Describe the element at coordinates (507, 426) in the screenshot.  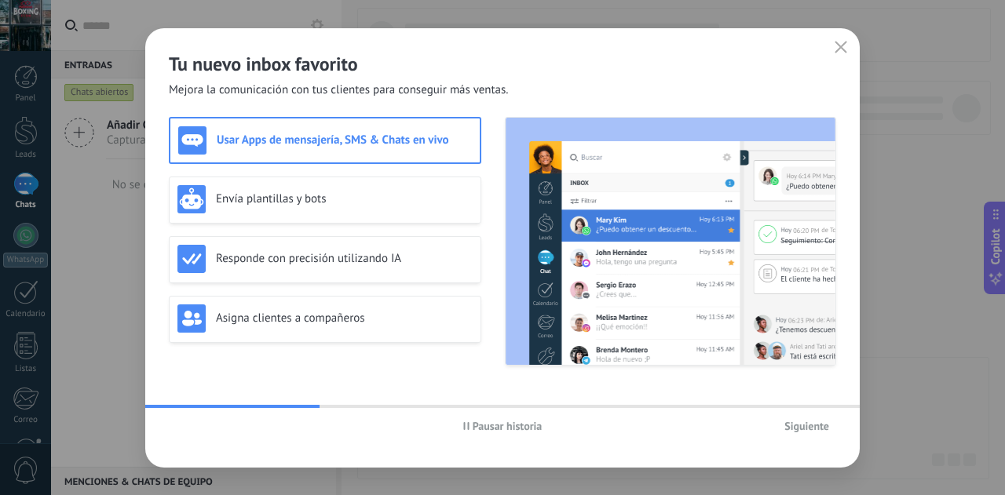
I see `span: Pausar historia` at that location.